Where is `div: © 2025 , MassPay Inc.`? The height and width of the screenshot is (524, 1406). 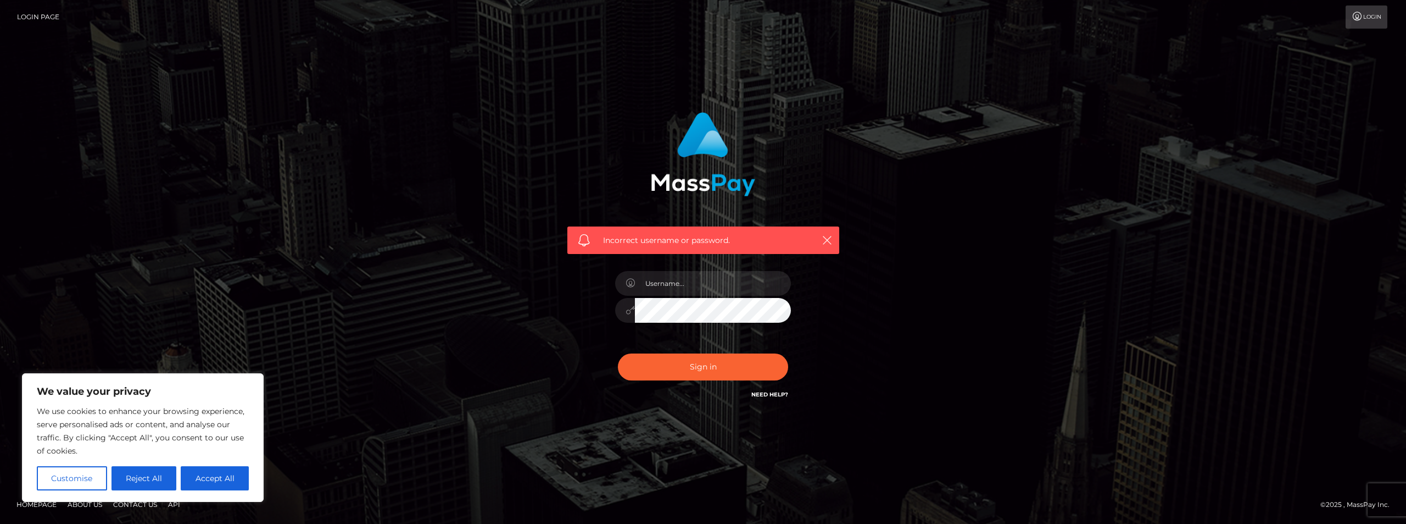
div: © 2025 , MassPay Inc. is located at coordinates (1359, 504).